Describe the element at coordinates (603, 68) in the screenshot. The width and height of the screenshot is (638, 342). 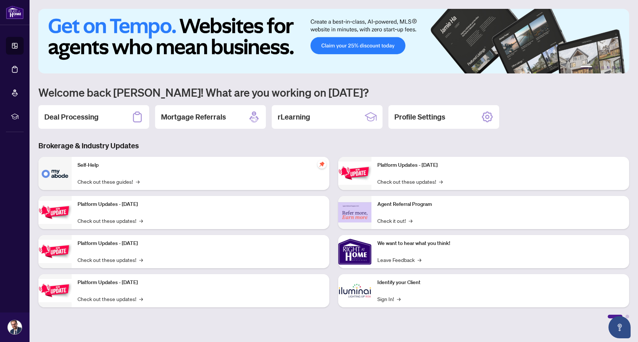
I see `button: 3` at that location.